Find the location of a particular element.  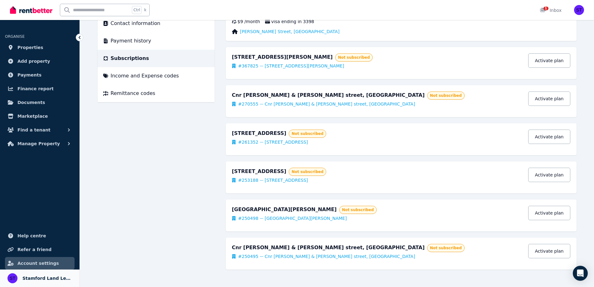

button: Manage Property is located at coordinates (40, 143).